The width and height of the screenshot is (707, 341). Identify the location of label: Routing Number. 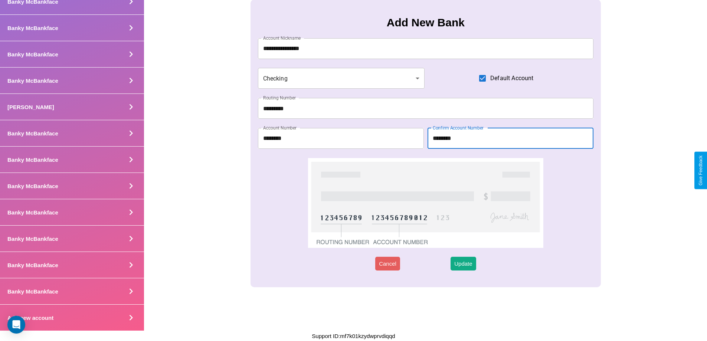
(279, 98).